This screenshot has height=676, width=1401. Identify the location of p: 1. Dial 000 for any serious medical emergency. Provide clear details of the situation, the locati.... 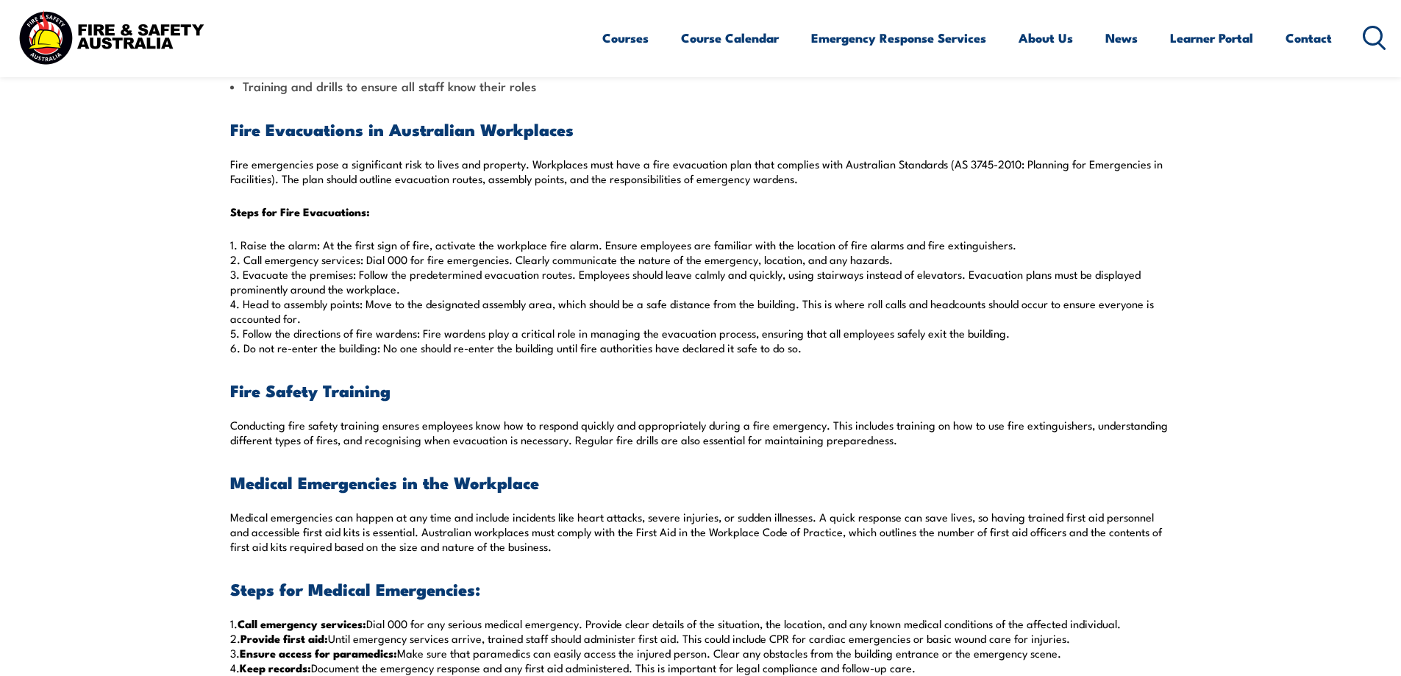
(701, 646).